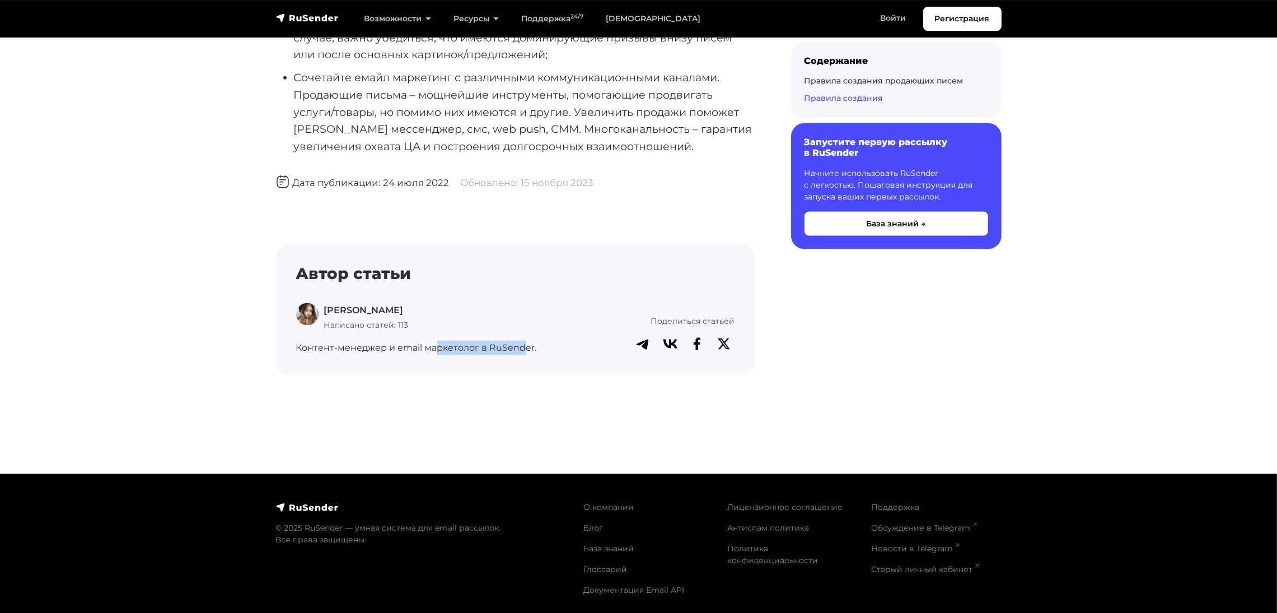  What do you see at coordinates (283, 182) in the screenshot?
I see `img: Дата публикации` at bounding box center [283, 182].